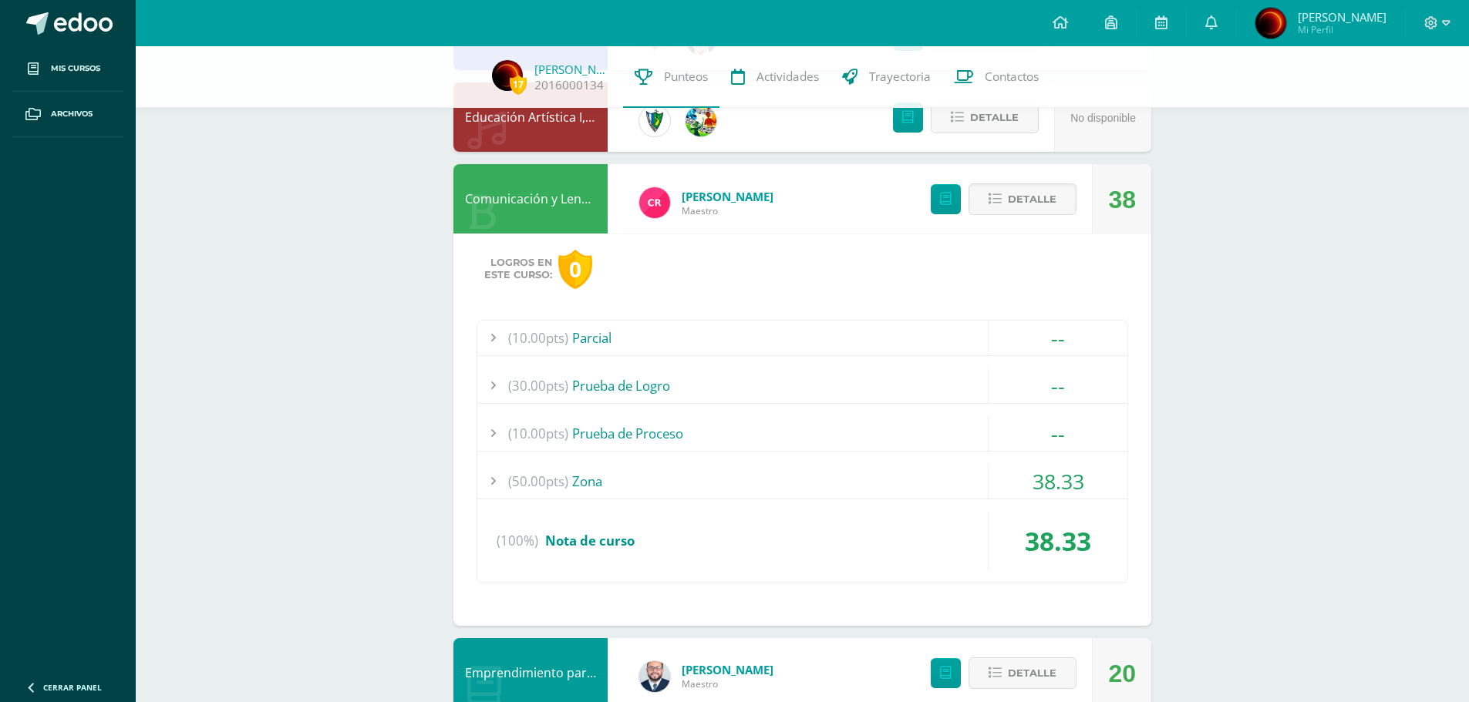 Image resolution: width=1469 pixels, height=702 pixels. I want to click on span: Punteos, so click(685, 76).